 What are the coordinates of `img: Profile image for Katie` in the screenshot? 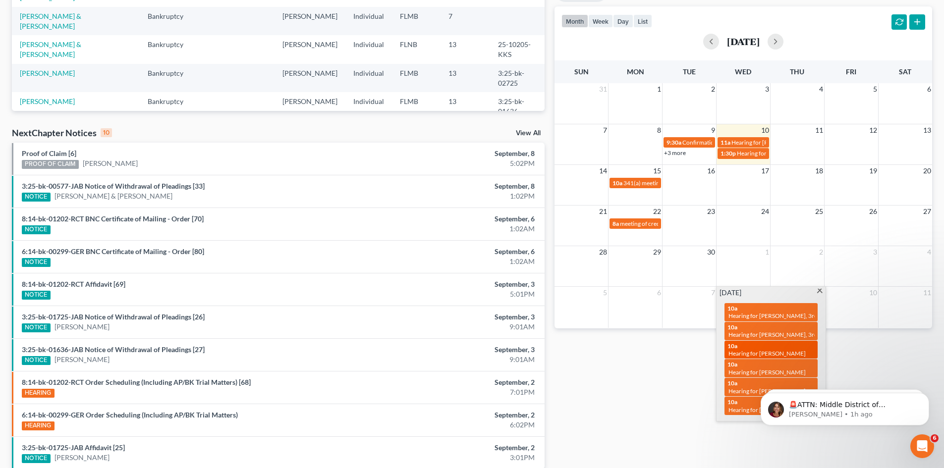 It's located at (30, 38).